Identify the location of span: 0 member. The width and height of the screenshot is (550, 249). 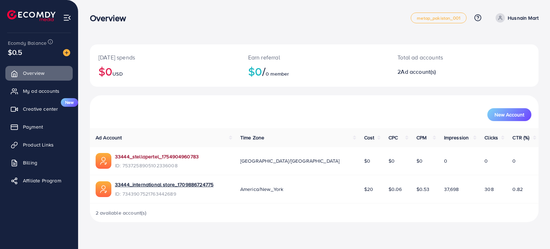
(277, 74).